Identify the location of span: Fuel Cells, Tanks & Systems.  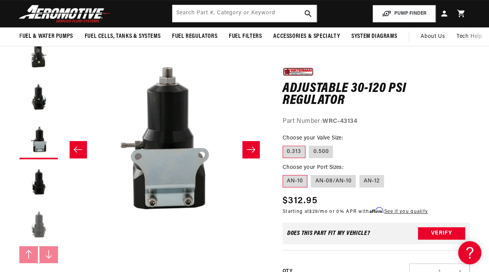
(123, 36).